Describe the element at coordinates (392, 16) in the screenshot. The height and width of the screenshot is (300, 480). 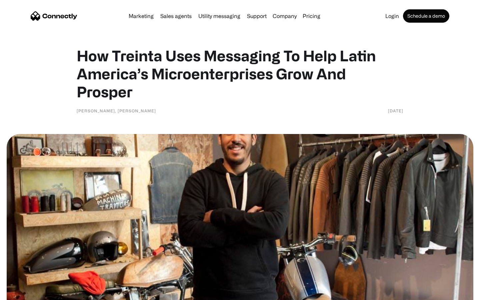
I see `a: Login` at that location.